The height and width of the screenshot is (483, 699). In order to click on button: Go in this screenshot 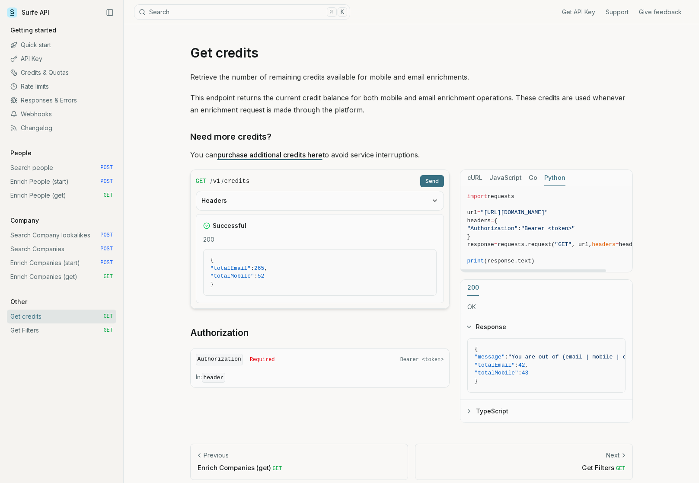, I will do `click(533, 178)`.